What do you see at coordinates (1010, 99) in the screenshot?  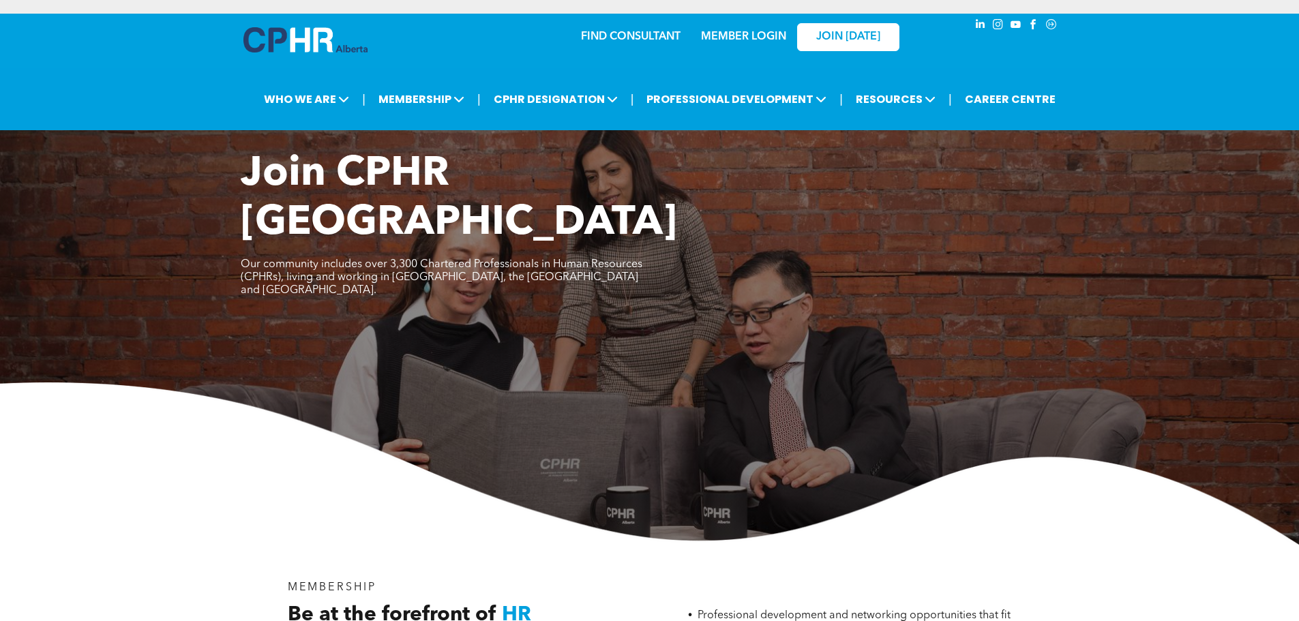 I see `a: CAREER CENTRE` at bounding box center [1010, 99].